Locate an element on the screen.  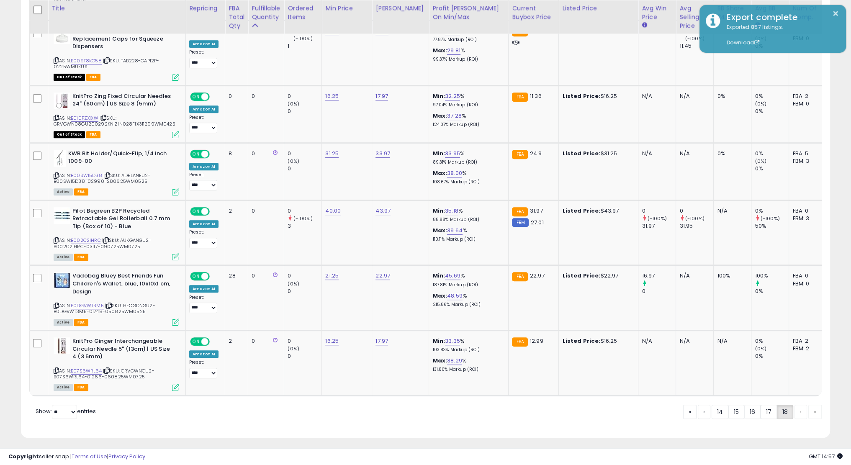
span: | SKU: AUKGANGU2-B002C2IHRC-03117-090725WM0725 is located at coordinates (103, 243).